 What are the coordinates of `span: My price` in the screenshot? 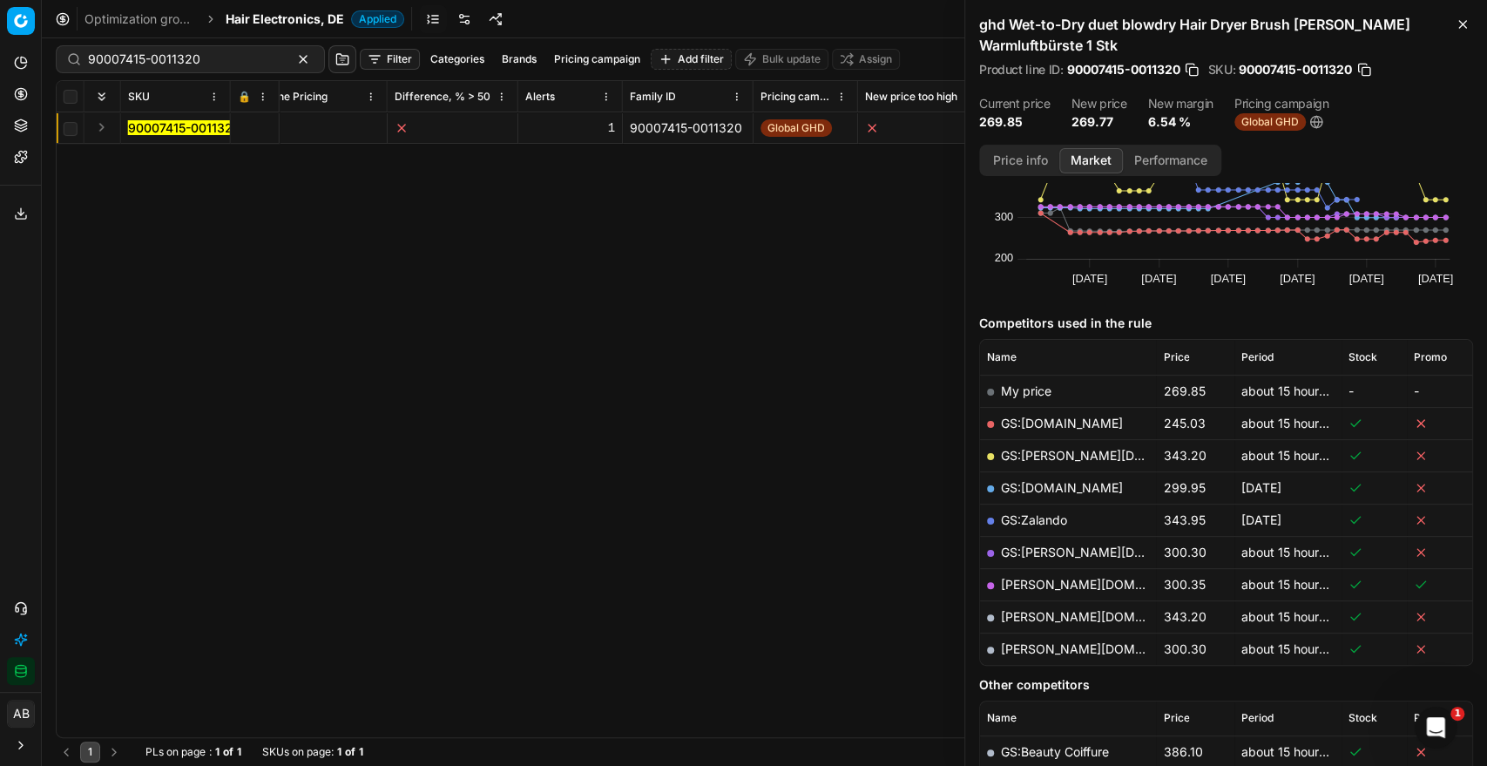 It's located at (1026, 390).